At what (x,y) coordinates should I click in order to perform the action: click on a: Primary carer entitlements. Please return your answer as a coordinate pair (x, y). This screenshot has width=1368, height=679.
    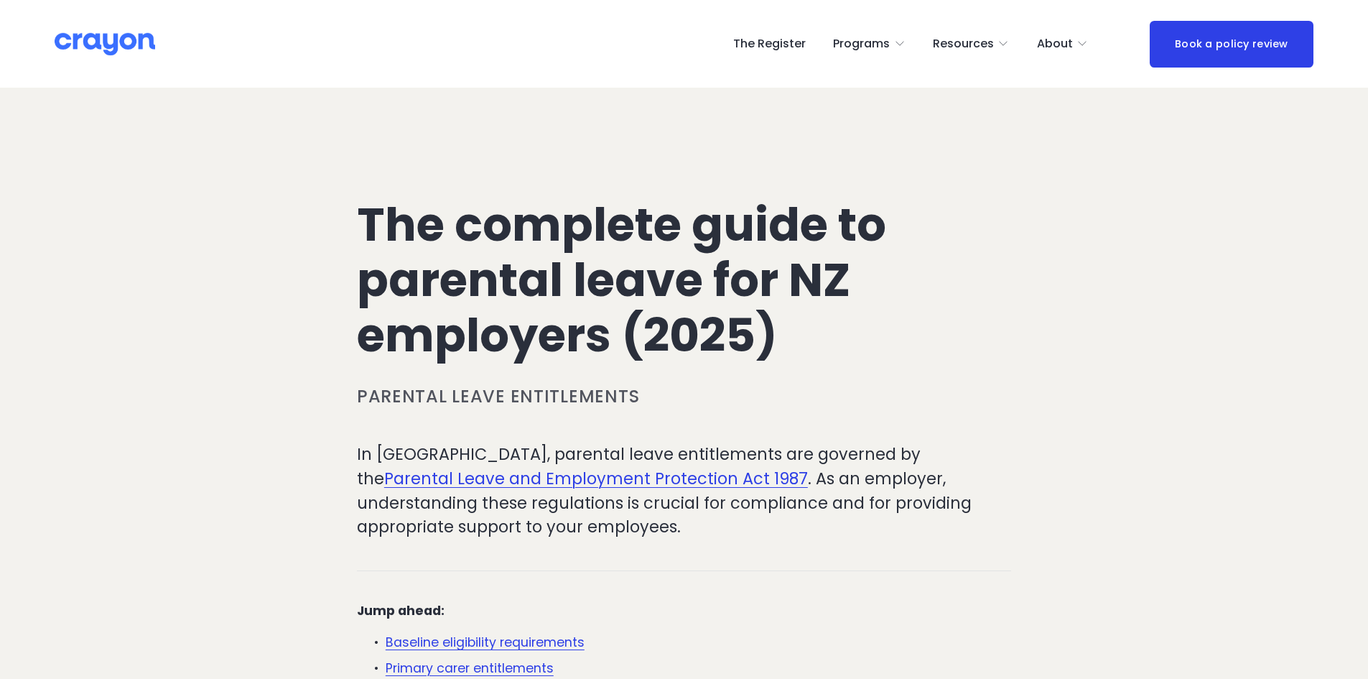
    Looking at the image, I should click on (470, 668).